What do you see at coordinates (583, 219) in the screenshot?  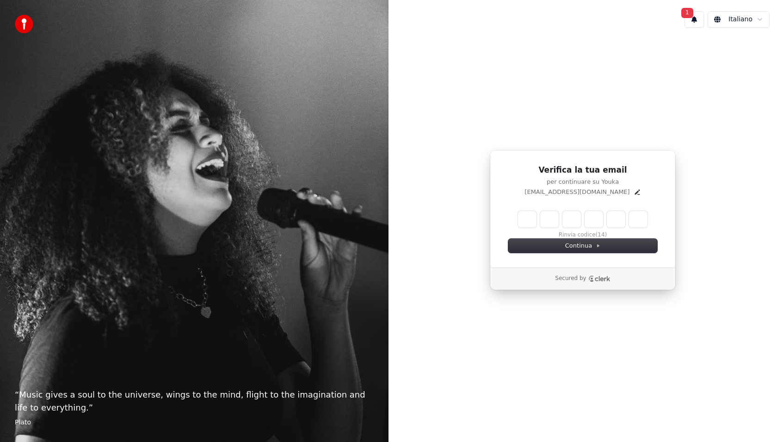 I see `input: Enter verification code` at bounding box center [583, 219].